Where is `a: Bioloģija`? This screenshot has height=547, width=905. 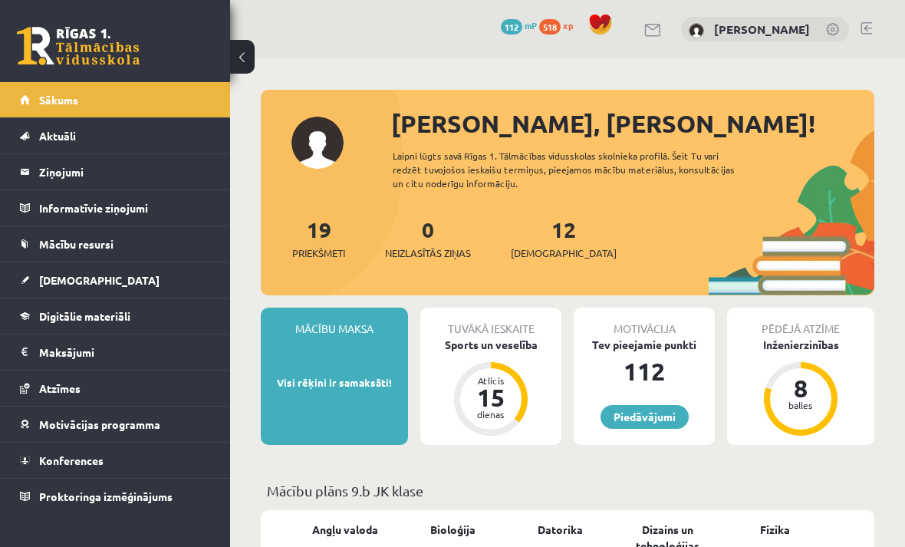 a: Bioloģija is located at coordinates (453, 529).